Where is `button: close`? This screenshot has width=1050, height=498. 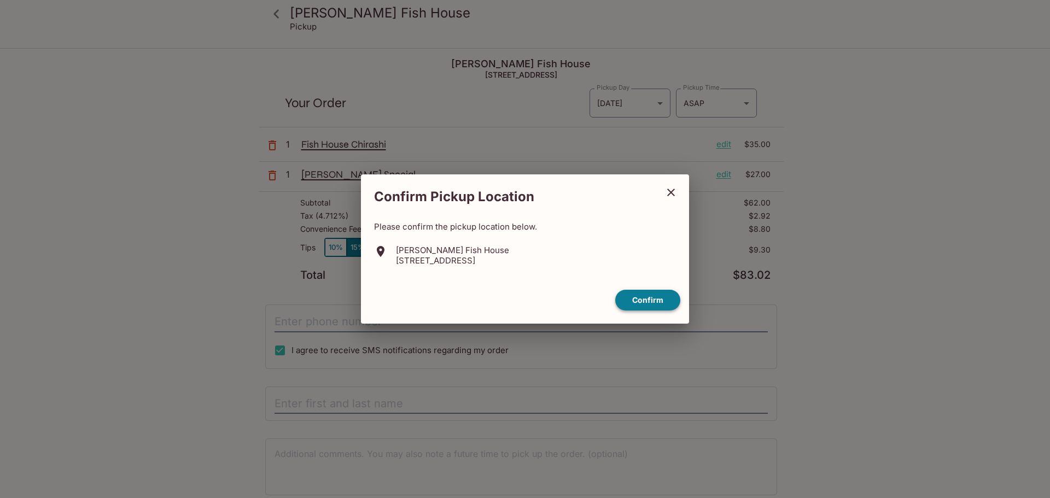 button: close is located at coordinates (671, 192).